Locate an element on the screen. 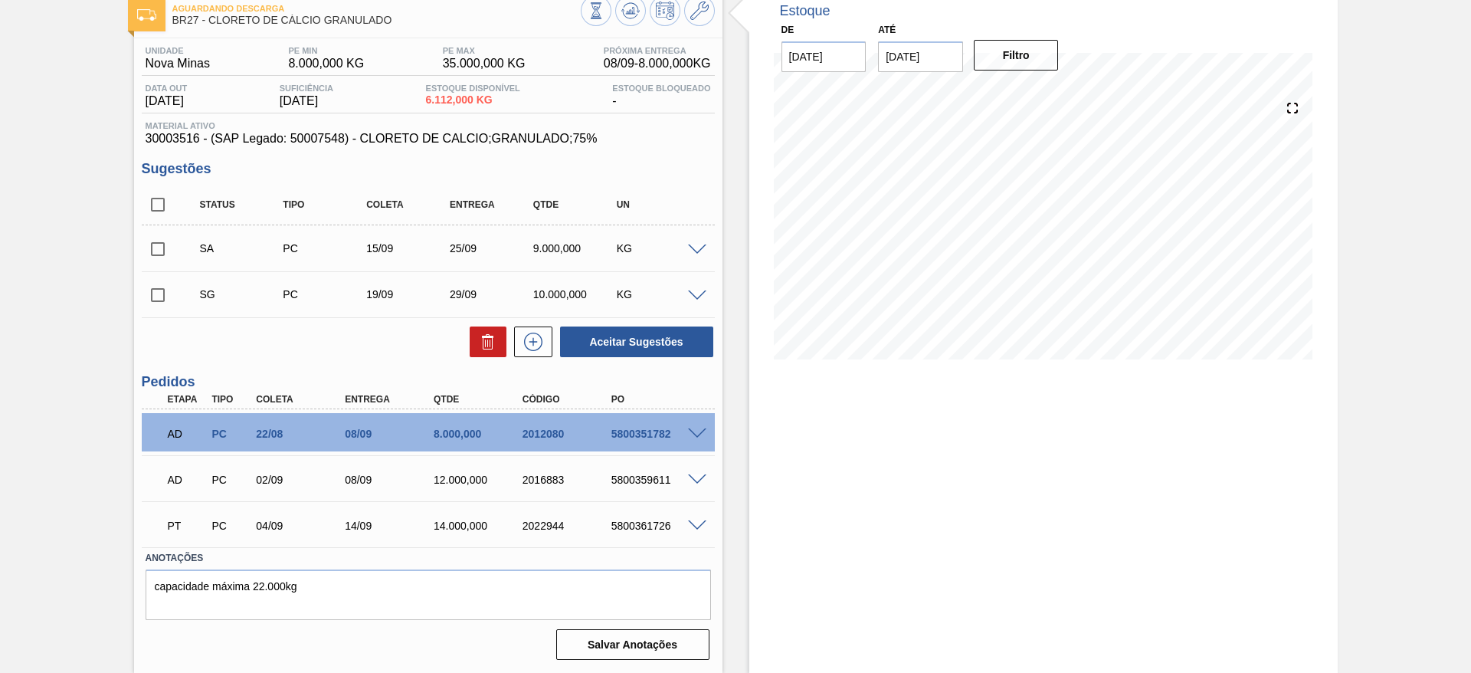 The width and height of the screenshot is (1471, 673). h3: Sugestões is located at coordinates (428, 169).